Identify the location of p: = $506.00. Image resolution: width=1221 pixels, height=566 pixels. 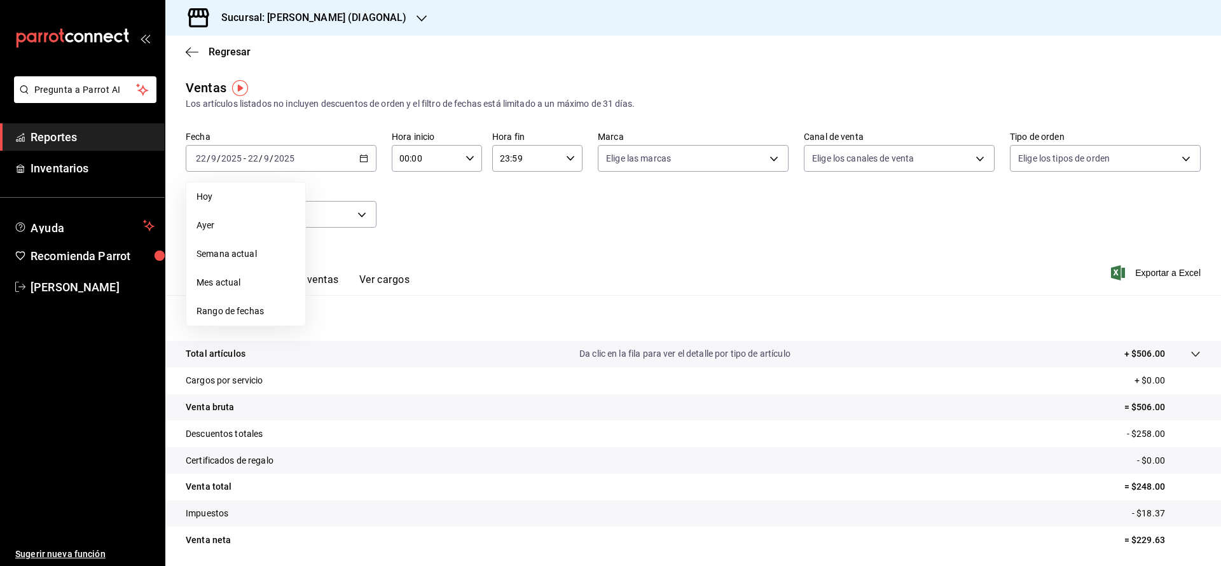
(1162, 407).